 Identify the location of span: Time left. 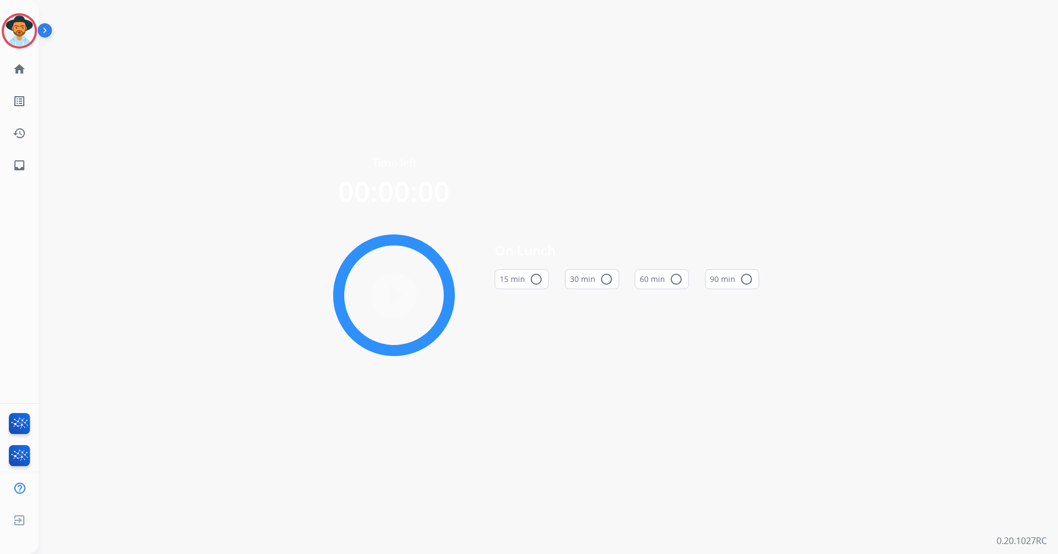
(394, 163).